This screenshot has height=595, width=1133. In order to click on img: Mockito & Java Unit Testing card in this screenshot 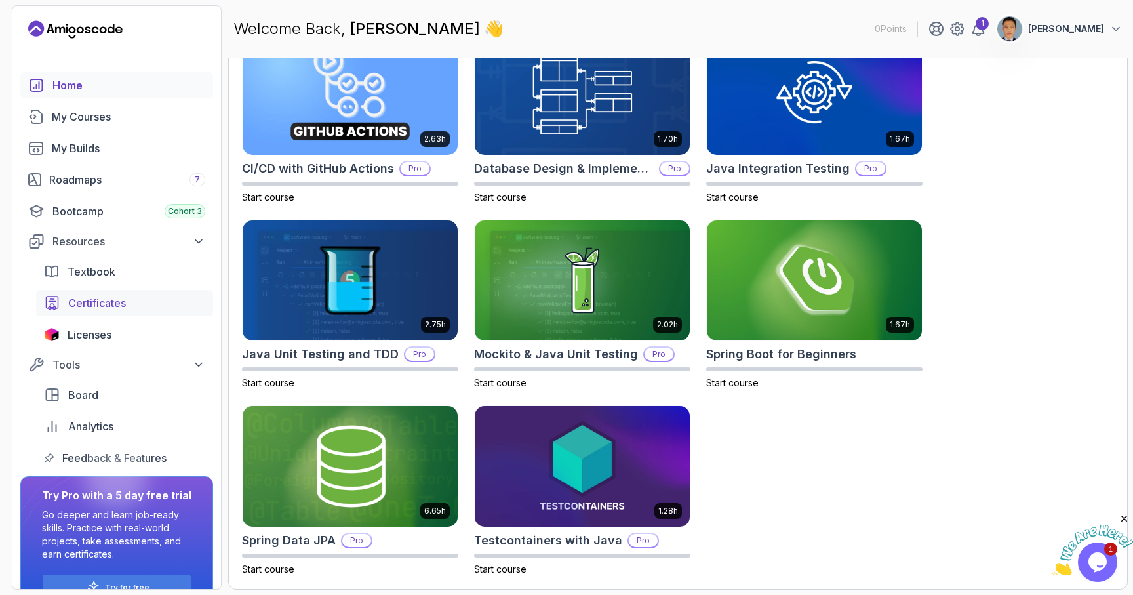, I will do `click(582, 281)`.